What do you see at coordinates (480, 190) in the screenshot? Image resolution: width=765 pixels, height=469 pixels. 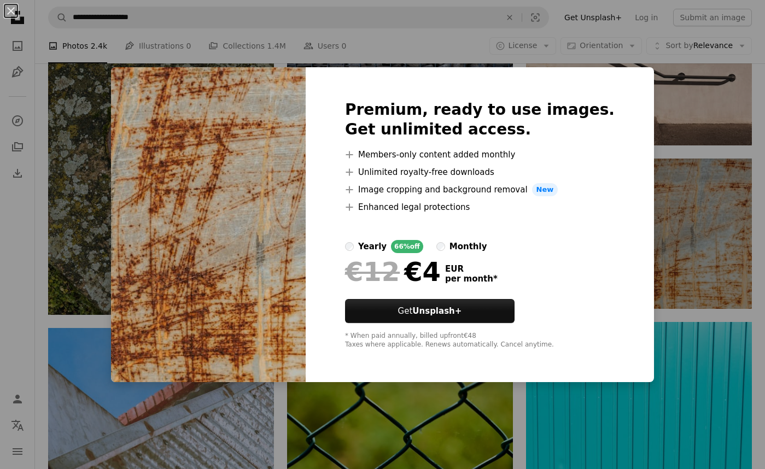 I see `li: Image cropping and background removal` at bounding box center [480, 190].